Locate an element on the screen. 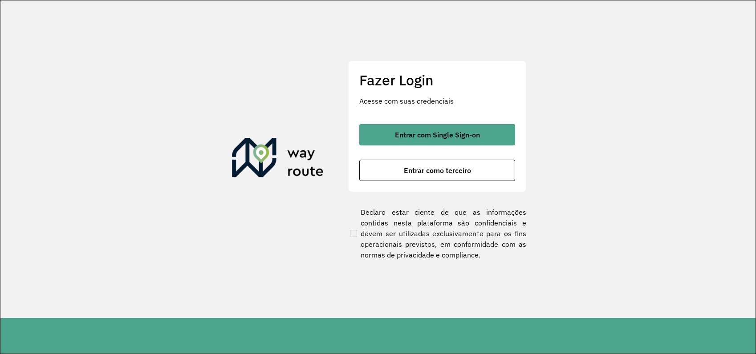 The height and width of the screenshot is (354, 756). p: Acesse com suas credenciais is located at coordinates (437, 101).